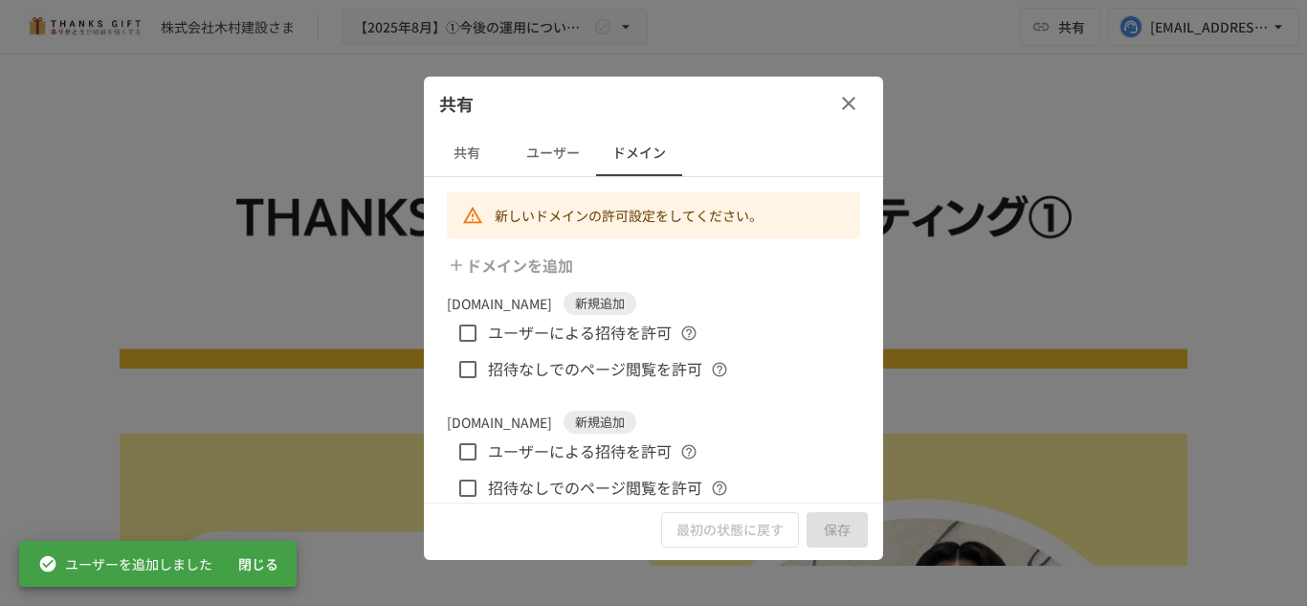  I want to click on button: 閉じる, so click(258, 564).